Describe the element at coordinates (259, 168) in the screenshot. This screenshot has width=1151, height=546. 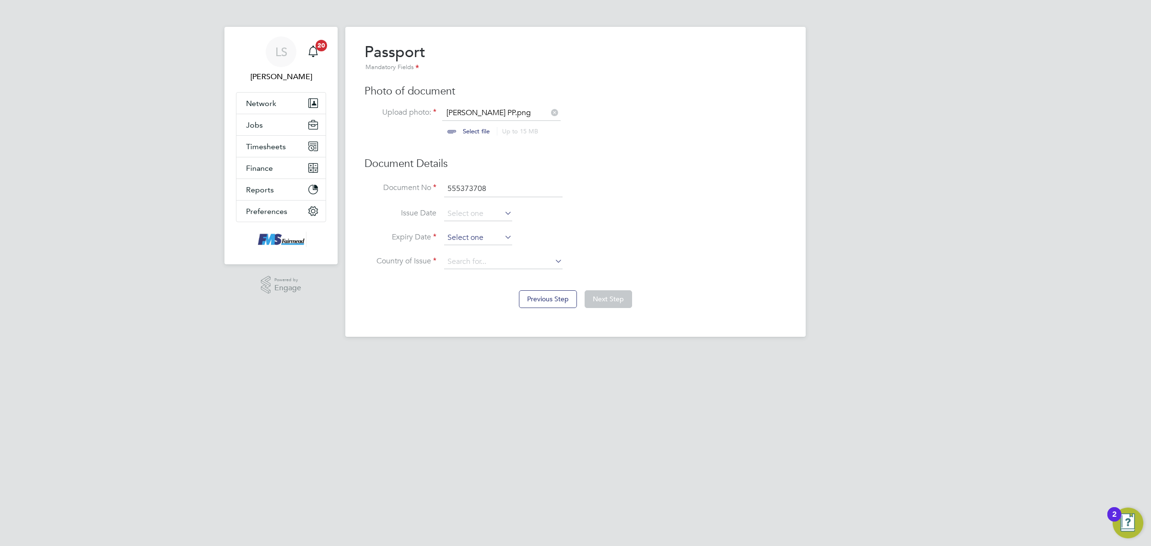
I see `span: Finance` at that location.